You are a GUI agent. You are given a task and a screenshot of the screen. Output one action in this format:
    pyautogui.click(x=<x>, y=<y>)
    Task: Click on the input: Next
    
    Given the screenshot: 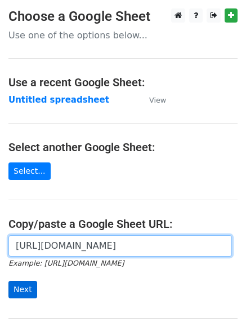 What is the action you would take?
    pyautogui.click(x=23, y=289)
    